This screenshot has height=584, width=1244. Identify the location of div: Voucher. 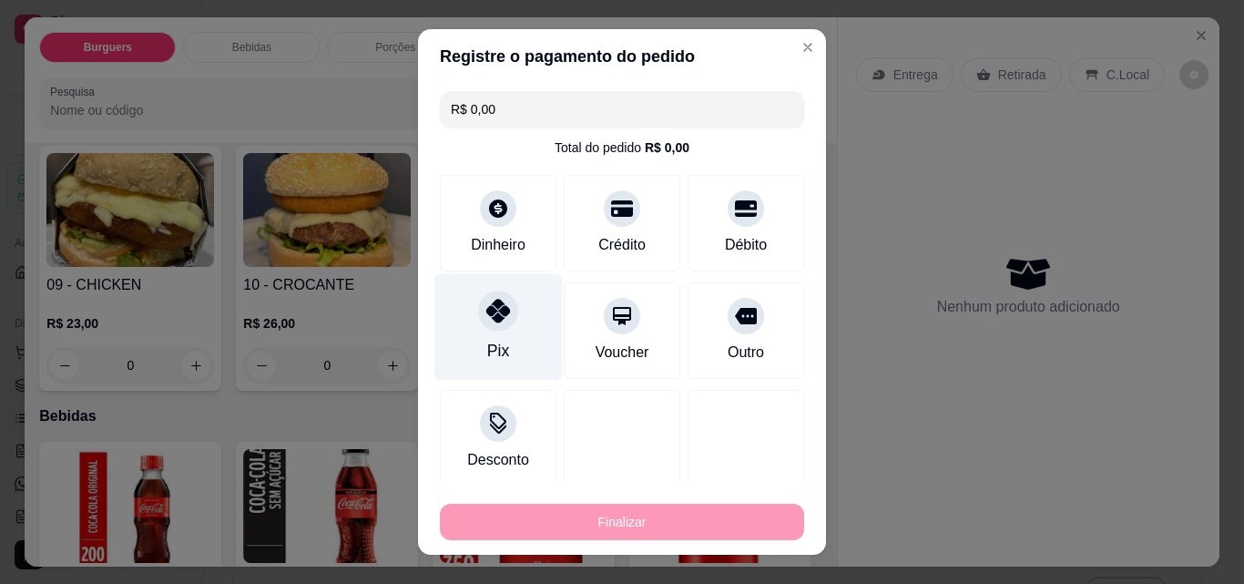
(622, 352).